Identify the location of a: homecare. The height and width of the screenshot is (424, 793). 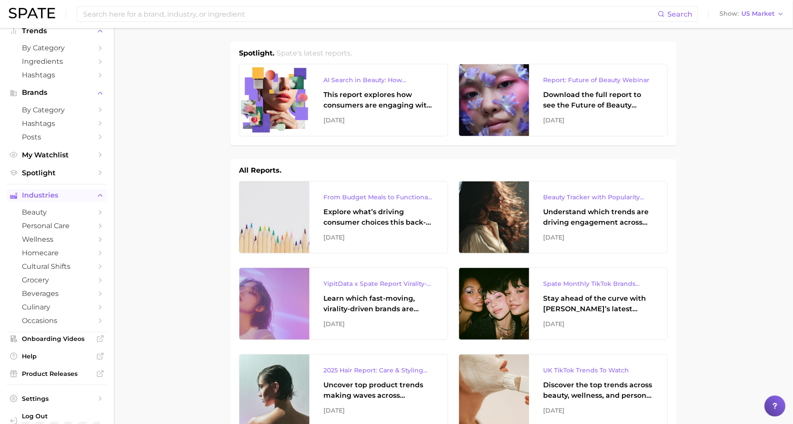
(57, 253).